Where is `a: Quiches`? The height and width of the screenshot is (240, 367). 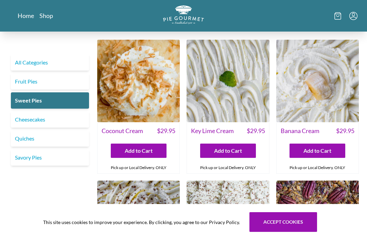
a: Quiches is located at coordinates (50, 139).